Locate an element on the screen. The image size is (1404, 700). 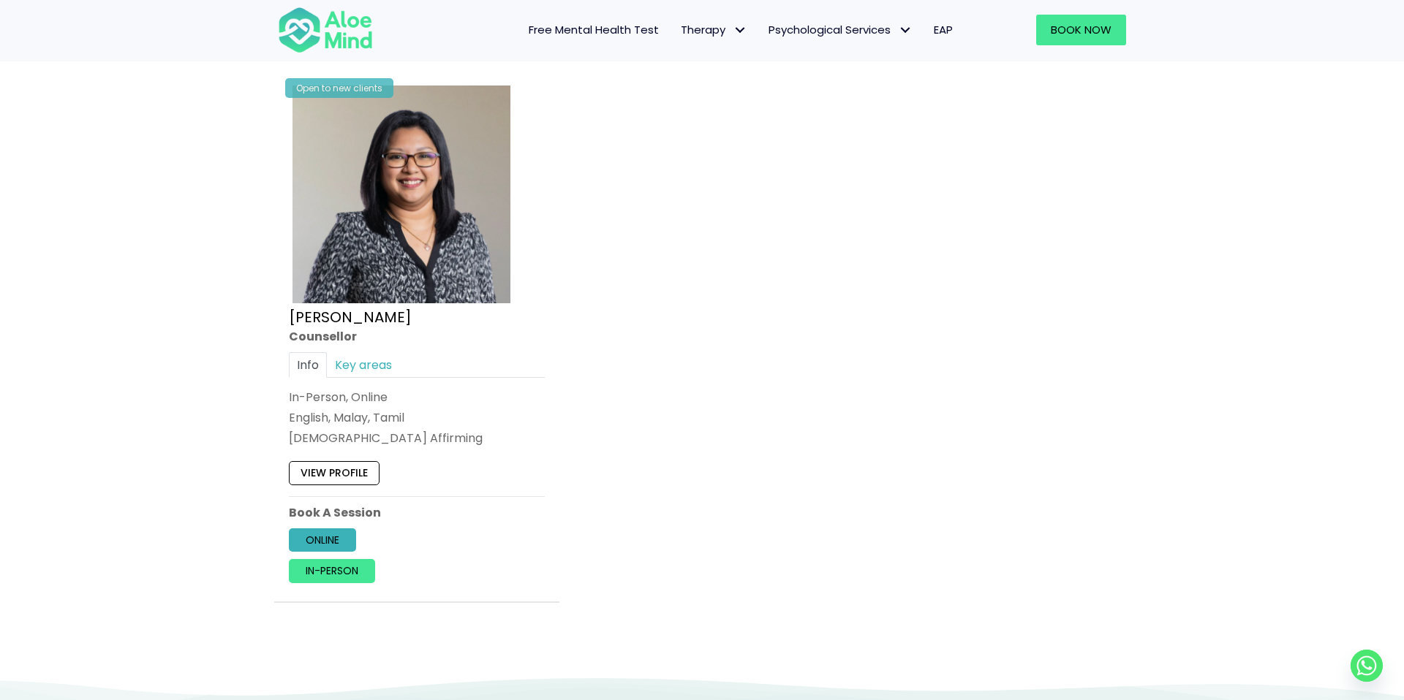
img: Aloe mind Logo is located at coordinates (325, 30).